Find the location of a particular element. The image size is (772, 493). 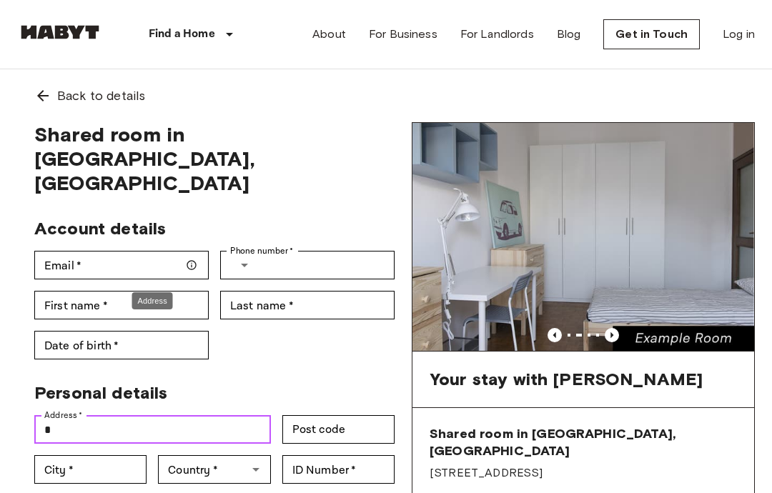

span: Back to details is located at coordinates (101, 96).